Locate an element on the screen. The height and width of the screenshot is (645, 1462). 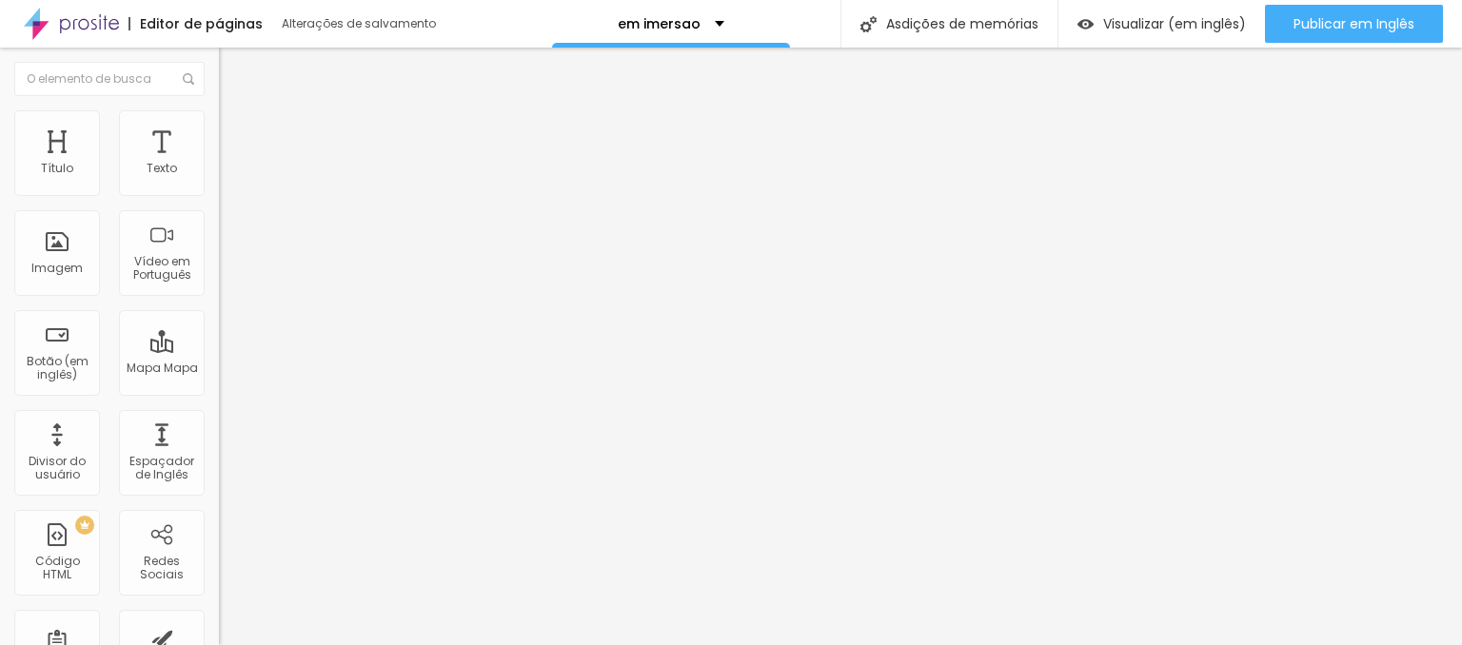
div: Editor de páginas is located at coordinates (195, 24).